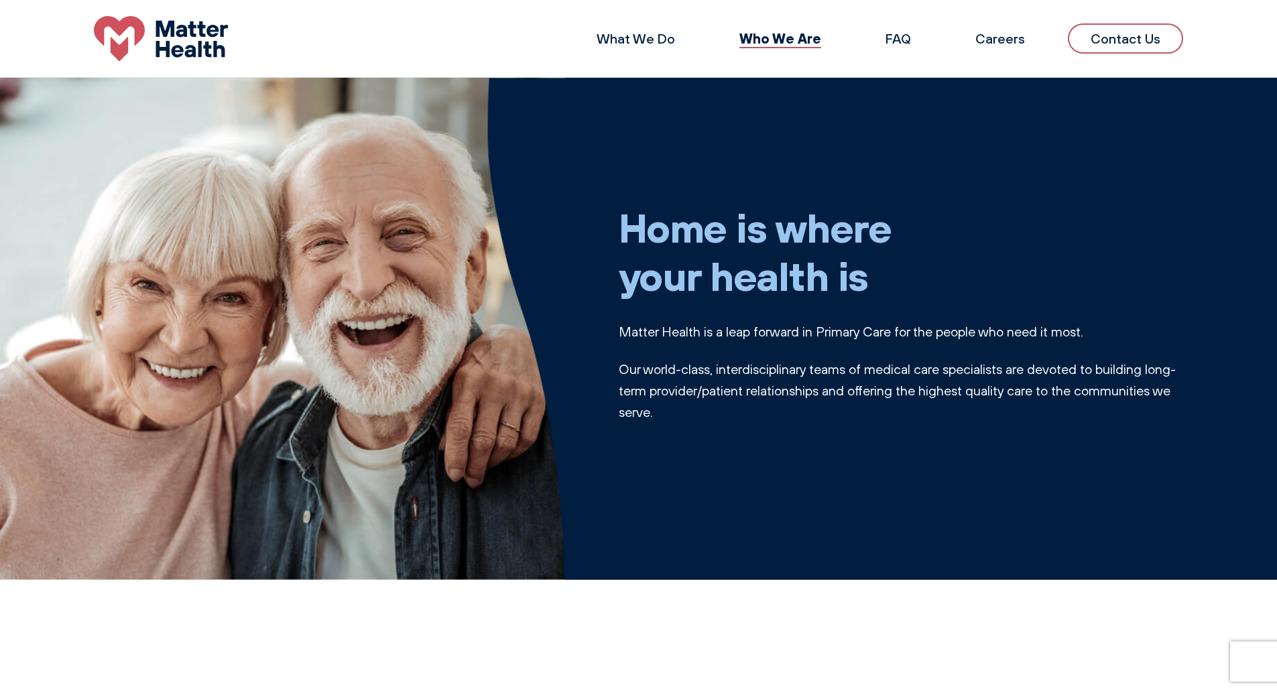 The height and width of the screenshot is (691, 1277). Describe the element at coordinates (635, 38) in the screenshot. I see `a: What We Do` at that location.